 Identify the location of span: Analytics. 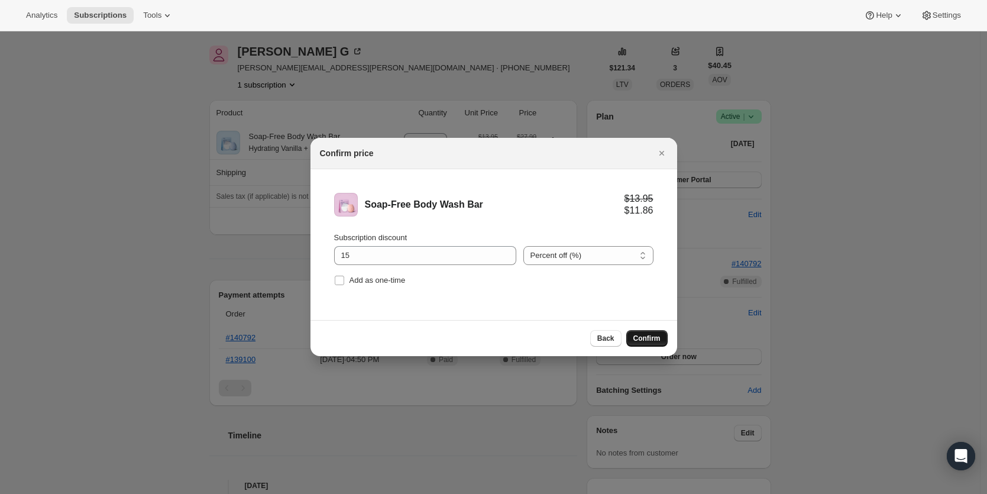
(41, 15).